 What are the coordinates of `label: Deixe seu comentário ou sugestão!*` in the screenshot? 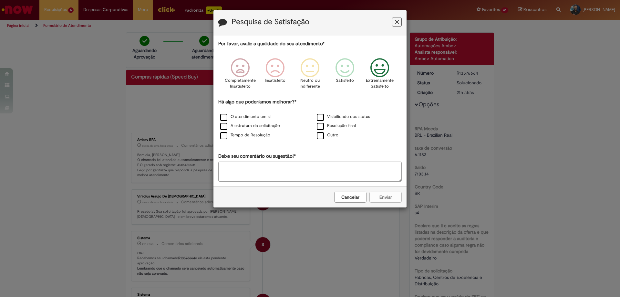 It's located at (257, 156).